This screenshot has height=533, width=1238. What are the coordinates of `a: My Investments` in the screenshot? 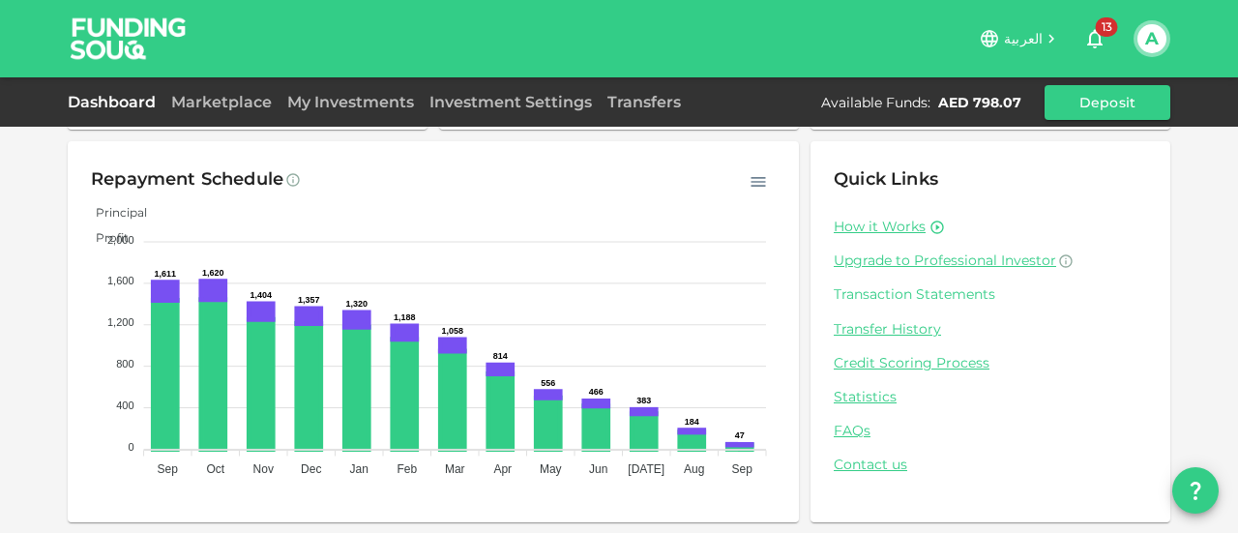 It's located at (350, 102).